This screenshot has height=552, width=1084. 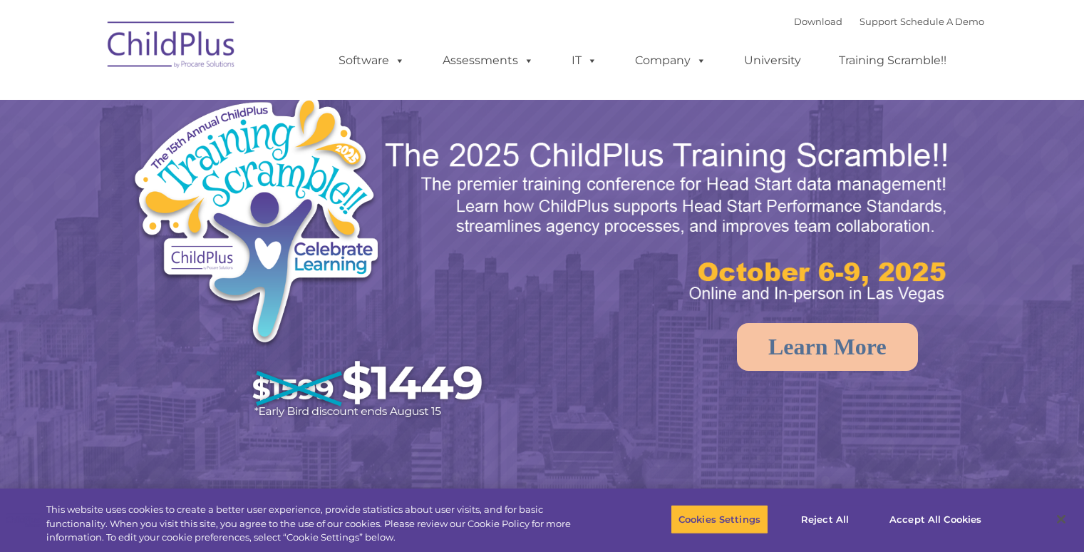 What do you see at coordinates (371, 61) in the screenshot?
I see `a: Software` at bounding box center [371, 61].